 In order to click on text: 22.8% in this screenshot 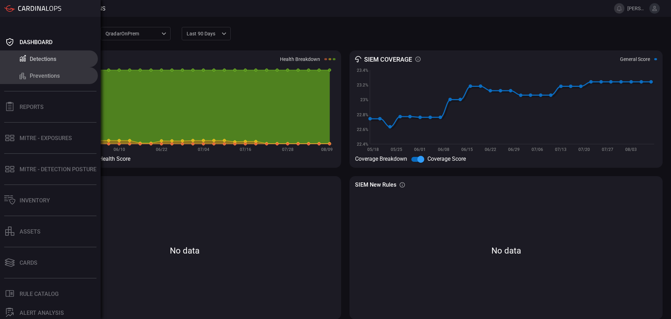, I will do `click(363, 115)`.